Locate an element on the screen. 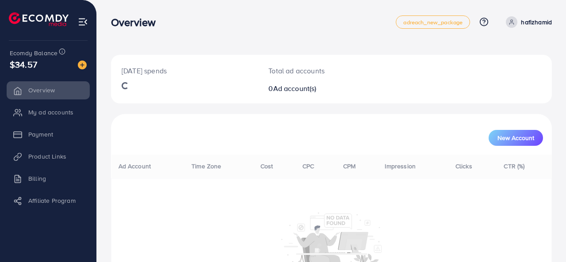  img: menu is located at coordinates (83, 22).